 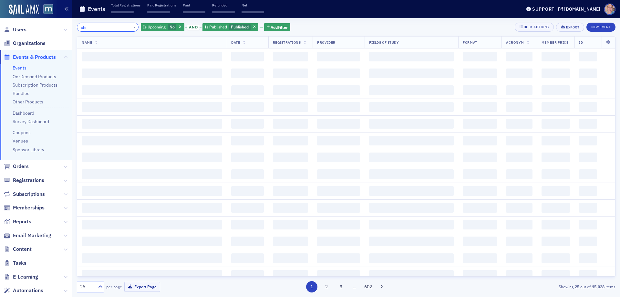 I want to click on span: Email Marketing, so click(x=32, y=235).